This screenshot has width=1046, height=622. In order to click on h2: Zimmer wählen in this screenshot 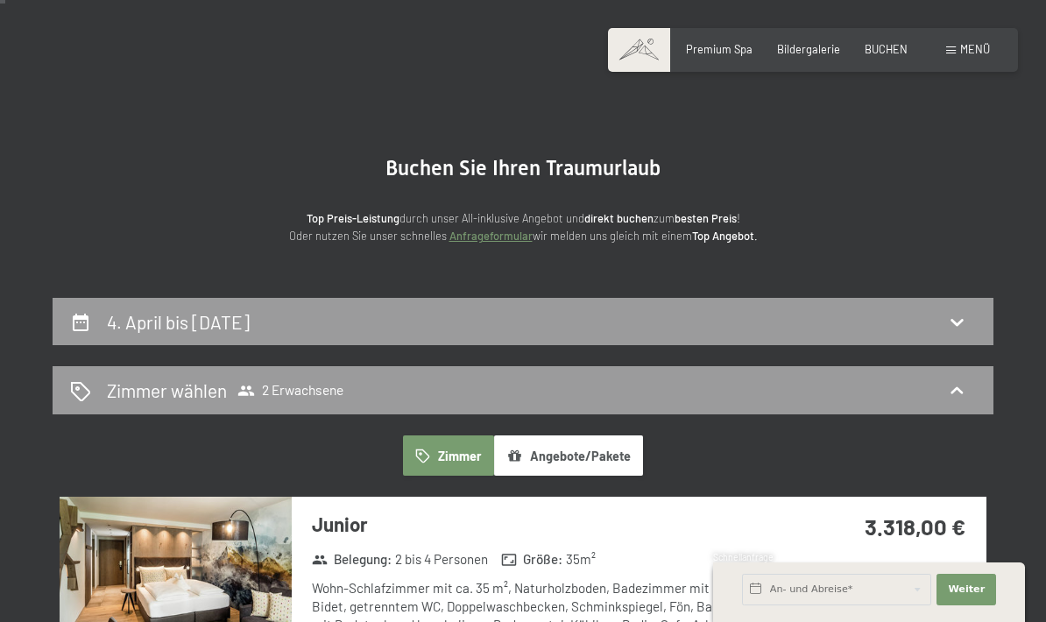, I will do `click(166, 390)`.